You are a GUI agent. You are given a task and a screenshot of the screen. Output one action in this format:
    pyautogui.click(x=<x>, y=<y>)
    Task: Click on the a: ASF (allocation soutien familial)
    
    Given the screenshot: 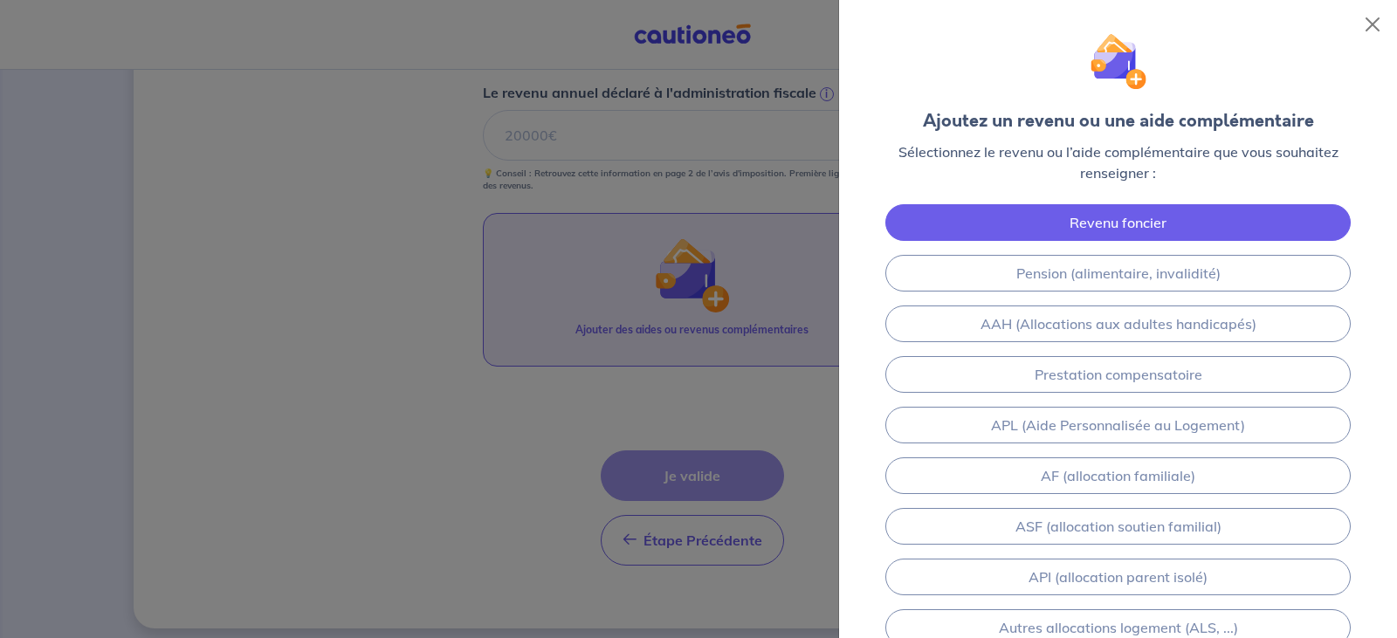 What is the action you would take?
    pyautogui.click(x=1117, y=526)
    